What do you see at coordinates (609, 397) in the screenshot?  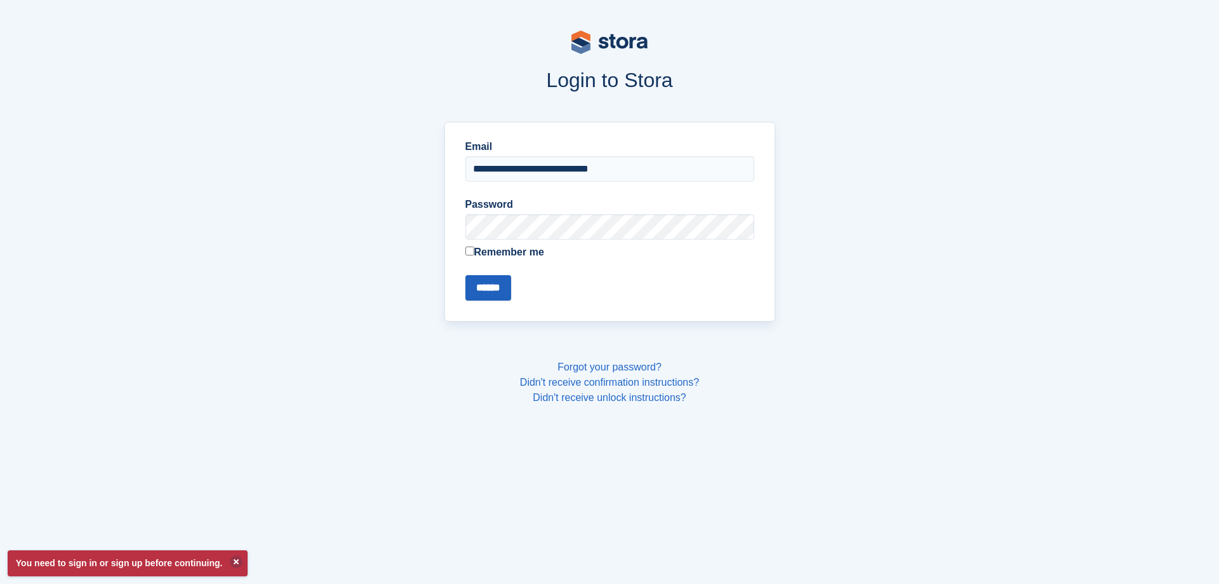 I see `a: Didn't receive unlock instructions?` at bounding box center [609, 397].